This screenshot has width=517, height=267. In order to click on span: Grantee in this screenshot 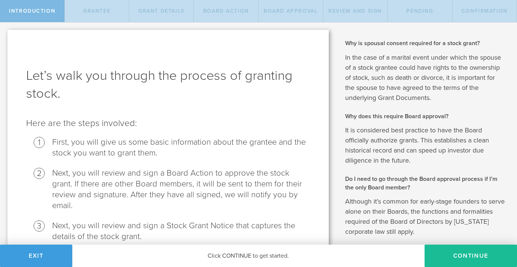, I will do `click(96, 11)`.